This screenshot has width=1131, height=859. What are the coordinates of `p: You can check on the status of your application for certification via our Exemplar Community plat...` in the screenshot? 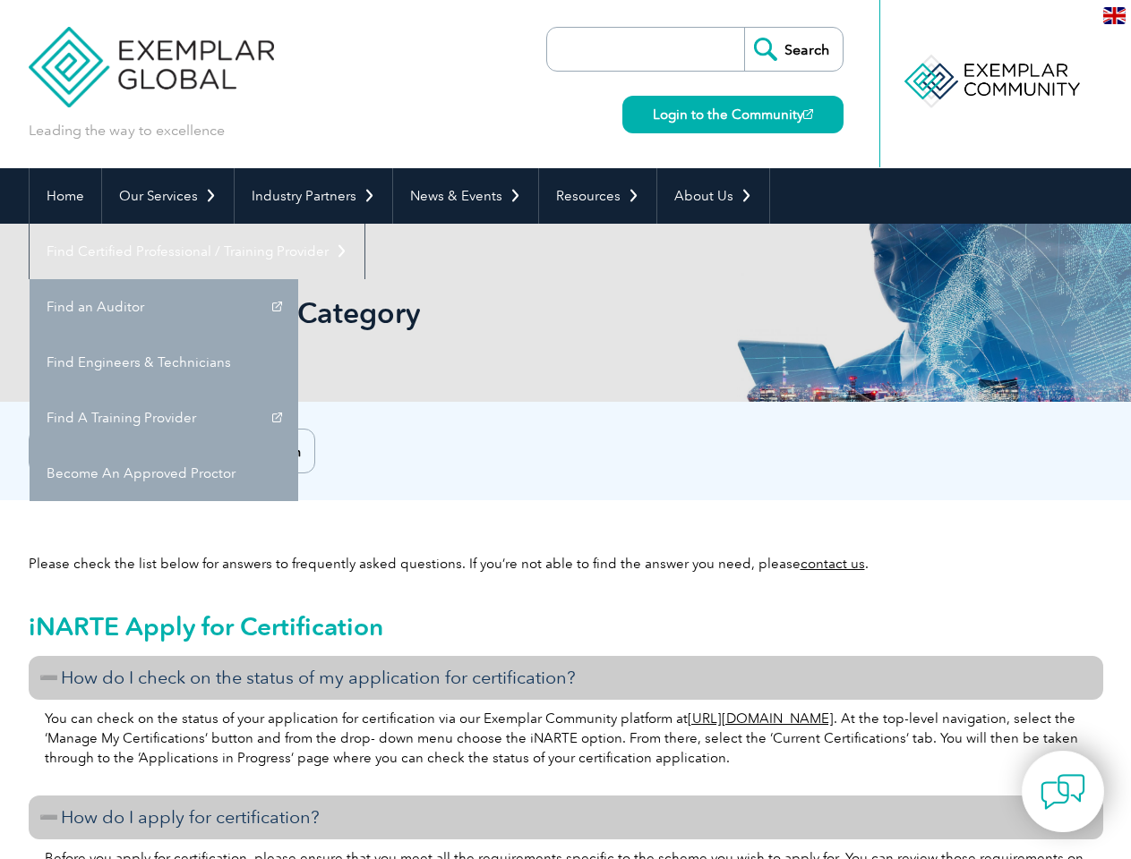 It's located at (566, 739).